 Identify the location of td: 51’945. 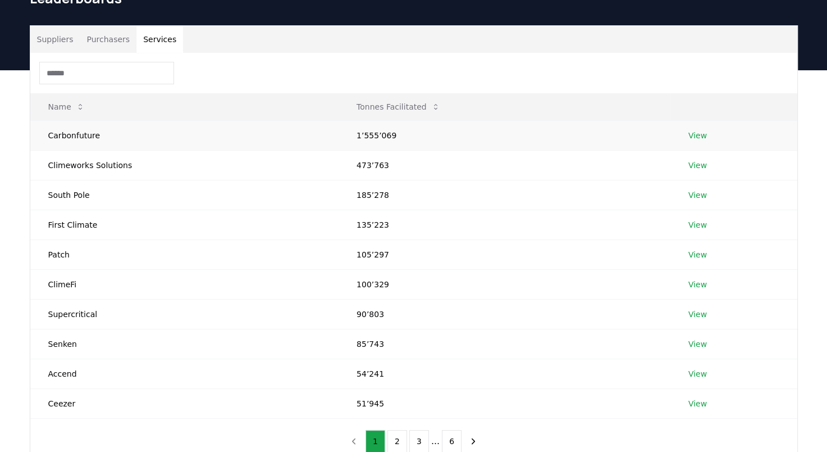
(504, 403).